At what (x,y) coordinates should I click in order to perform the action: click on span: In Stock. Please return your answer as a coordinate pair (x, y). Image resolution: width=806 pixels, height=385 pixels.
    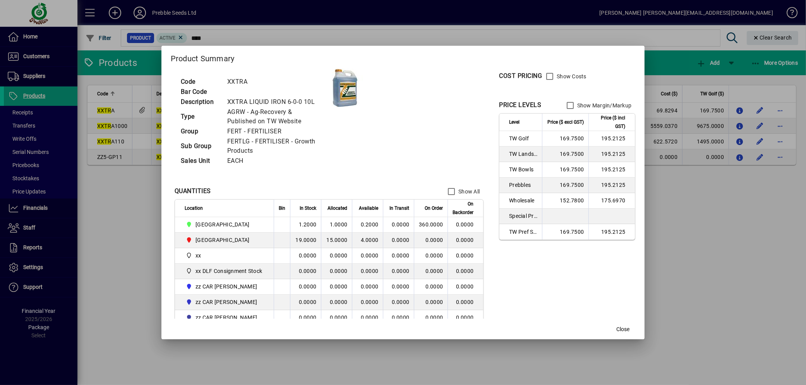
    Looking at the image, I should click on (308, 208).